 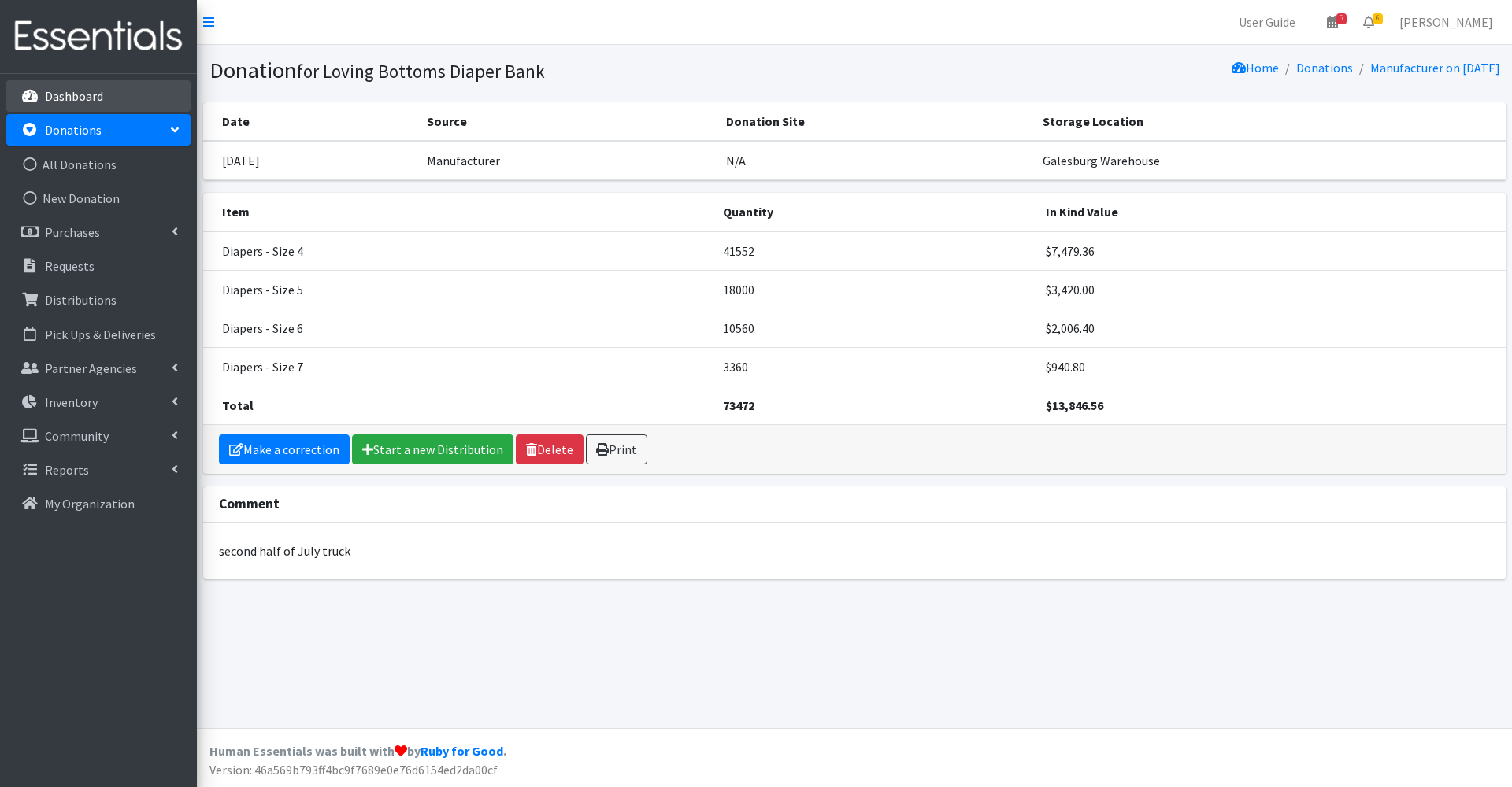 I want to click on a: Pick Ups & Deliveries, so click(x=98, y=335).